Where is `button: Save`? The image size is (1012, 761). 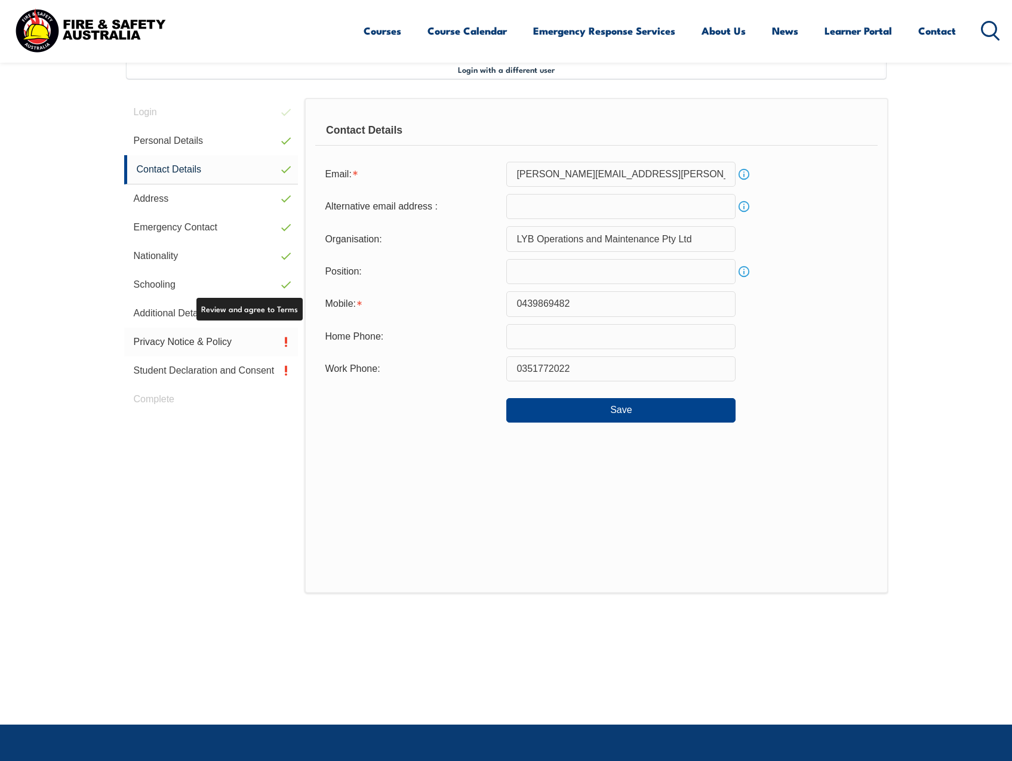 button: Save is located at coordinates (621, 410).